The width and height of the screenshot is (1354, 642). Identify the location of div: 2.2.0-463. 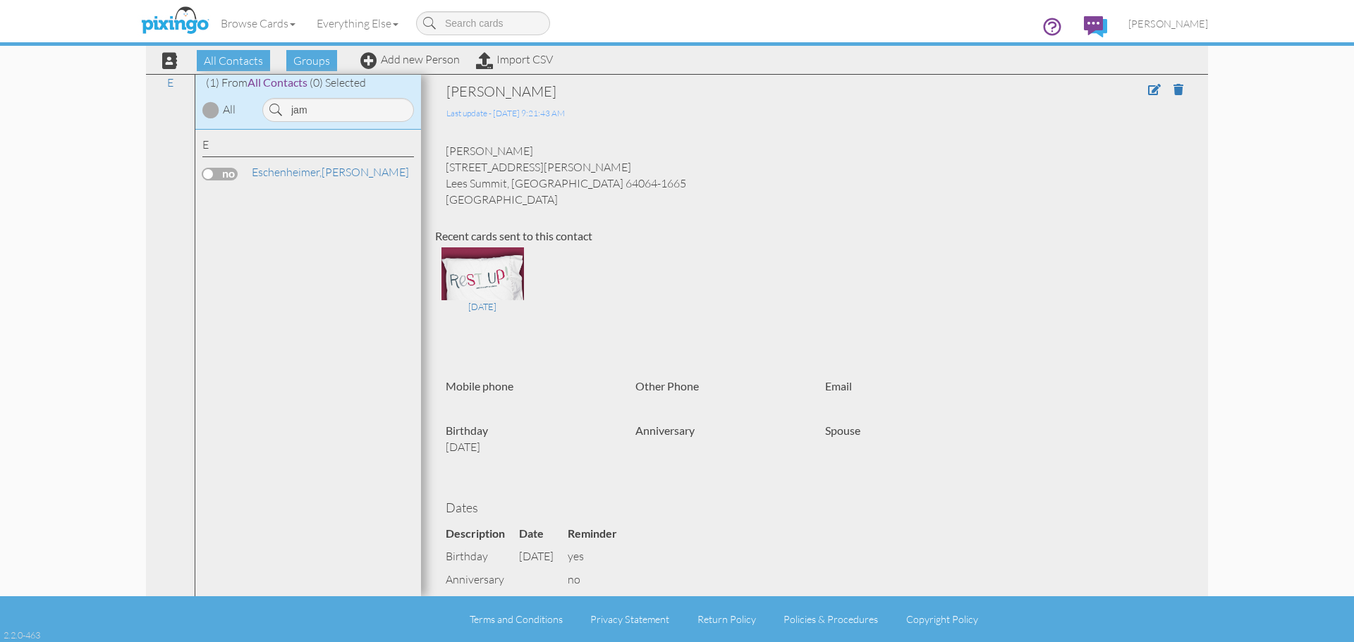
(22, 635).